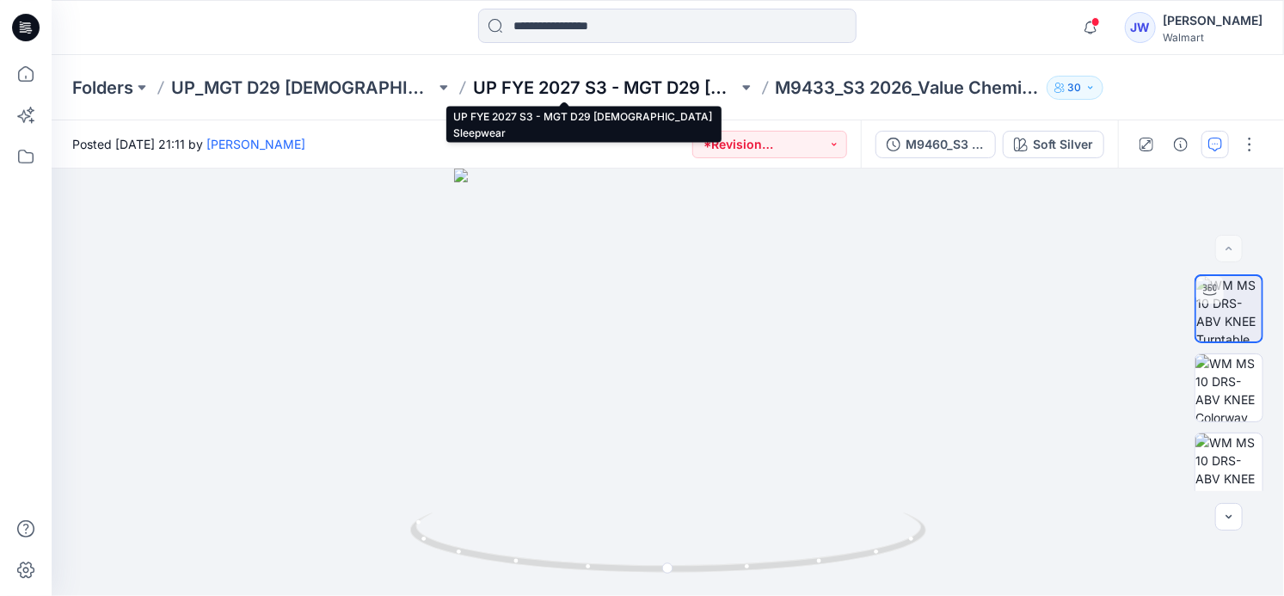 The height and width of the screenshot is (596, 1284). What do you see at coordinates (936, 144) in the screenshot?
I see `button: M9460_S3 2026_Satin Chemise Opt 2_Midpoint` at bounding box center [936, 144].